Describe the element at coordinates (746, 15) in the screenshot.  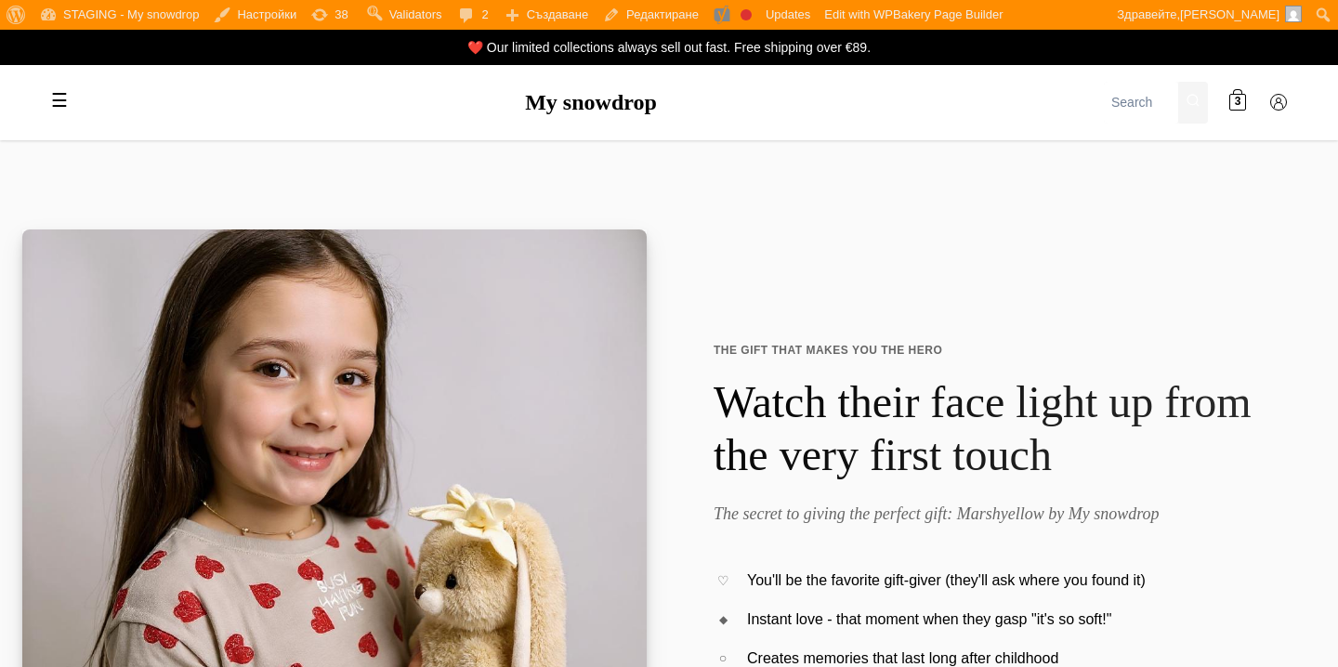
I see `div: Focus keyphrase not set` at that location.